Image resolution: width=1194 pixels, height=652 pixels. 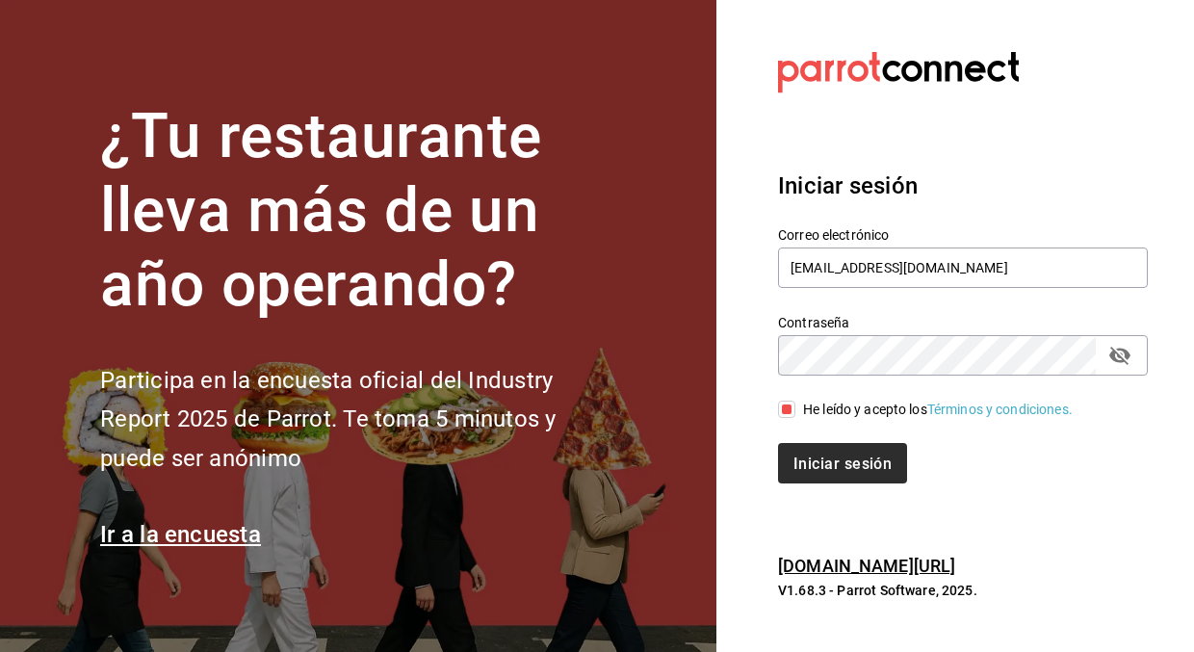 What do you see at coordinates (180, 534) in the screenshot?
I see `font: Ir a la encuesta` at bounding box center [180, 534].